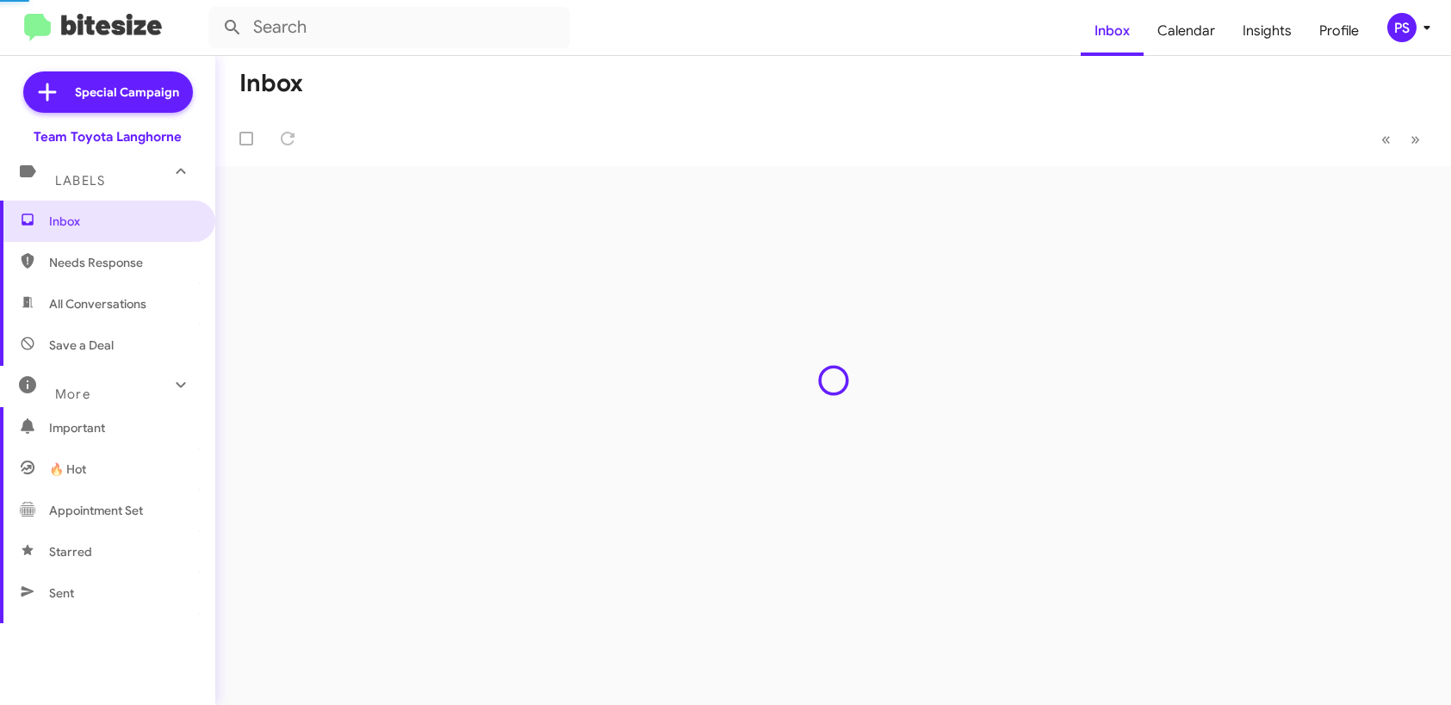  What do you see at coordinates (1402, 28) in the screenshot?
I see `div: PS` at bounding box center [1402, 28].